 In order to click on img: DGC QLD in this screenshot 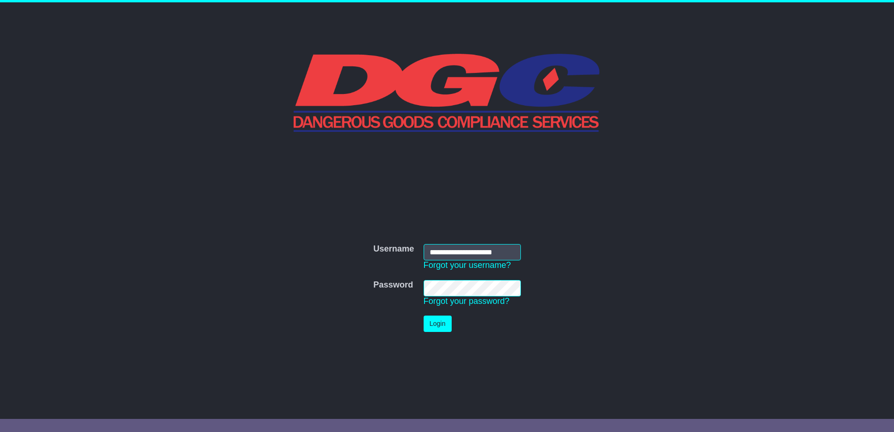, I will do `click(447, 92)`.